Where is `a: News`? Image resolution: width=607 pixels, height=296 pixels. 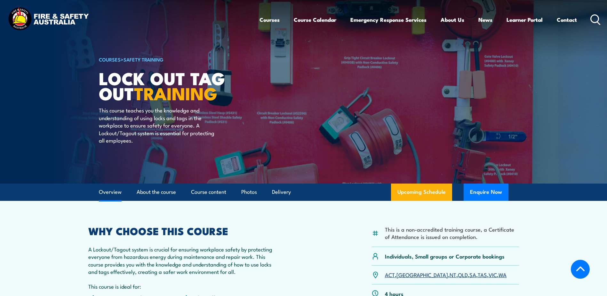 a: News is located at coordinates (486, 20).